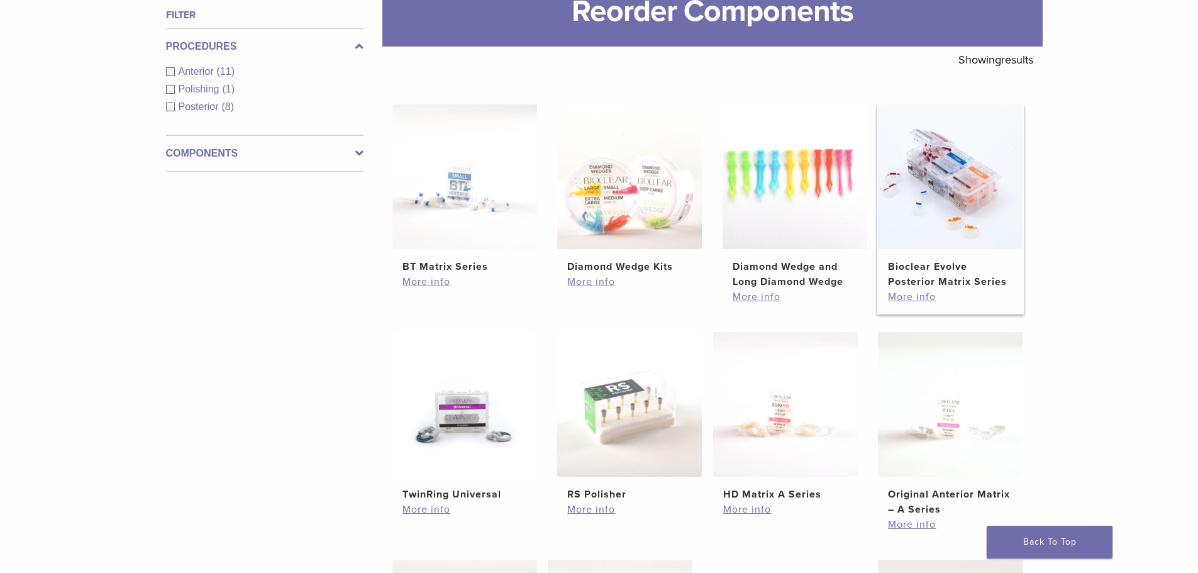 This screenshot has width=1198, height=573. Describe the element at coordinates (226, 71) in the screenshot. I see `span: (11)` at that location.